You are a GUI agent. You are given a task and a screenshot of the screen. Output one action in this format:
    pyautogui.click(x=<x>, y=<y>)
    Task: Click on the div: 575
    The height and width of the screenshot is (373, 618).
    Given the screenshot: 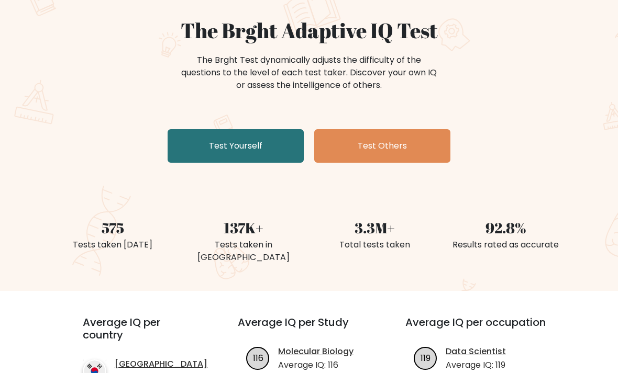 What is the action you would take?
    pyautogui.click(x=113, y=228)
    